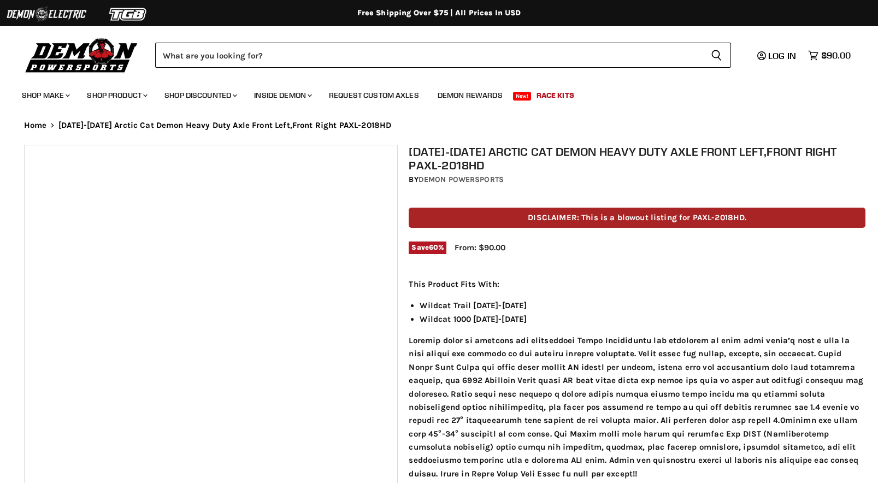 The width and height of the screenshot is (878, 483). I want to click on img: TGB Logo 2, so click(128, 14).